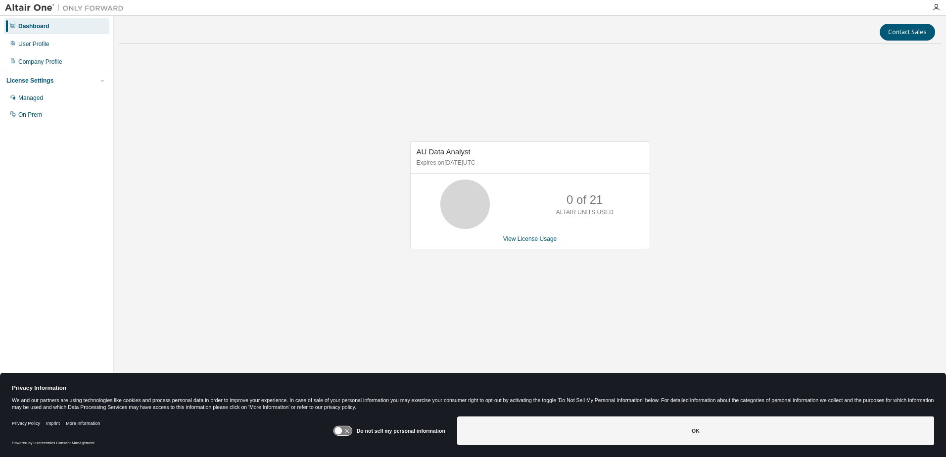 Image resolution: width=946 pixels, height=457 pixels. What do you see at coordinates (67, 8) in the screenshot?
I see `img: Altair One` at bounding box center [67, 8].